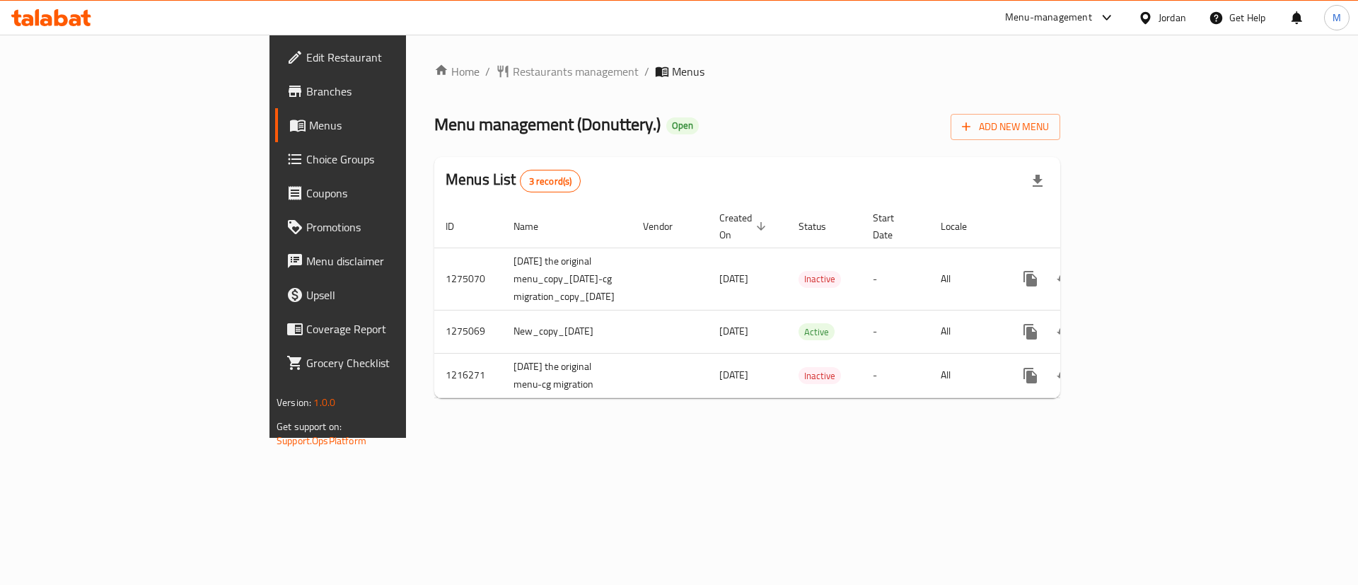 This screenshot has width=1358, height=585. Describe the element at coordinates (893, 226) in the screenshot. I see `span: Start Date` at that location.